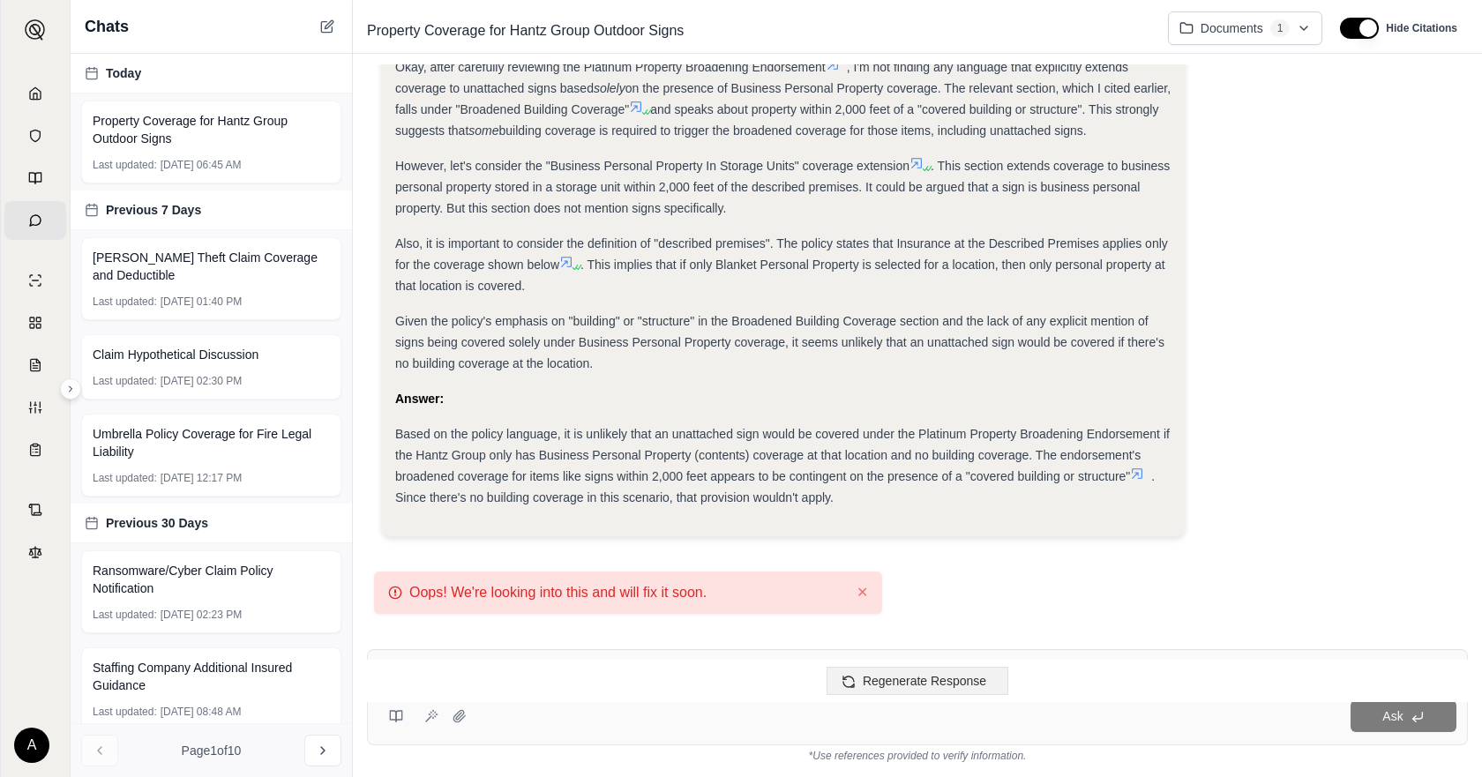  I want to click on a: Coverage Table, so click(35, 450).